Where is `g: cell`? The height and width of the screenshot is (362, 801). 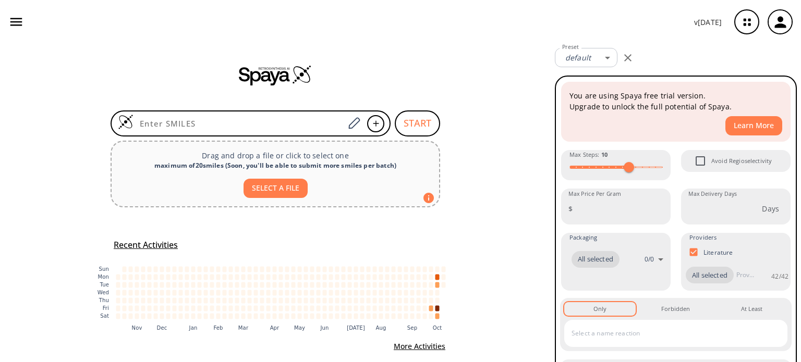 g: cell is located at coordinates (281, 292).